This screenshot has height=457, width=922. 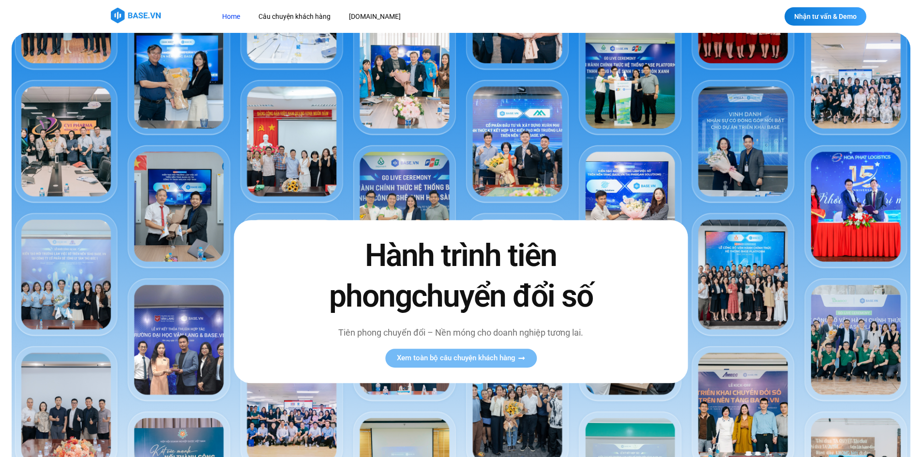 I want to click on a: Home, so click(x=231, y=16).